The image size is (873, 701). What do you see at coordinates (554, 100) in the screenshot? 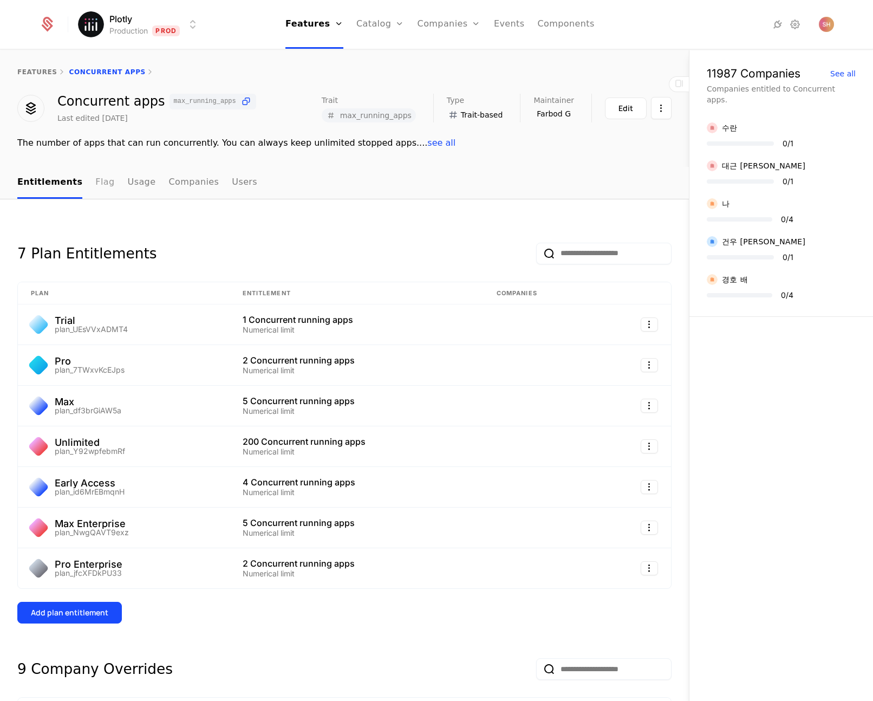
I see `span: Maintainer` at bounding box center [554, 100].